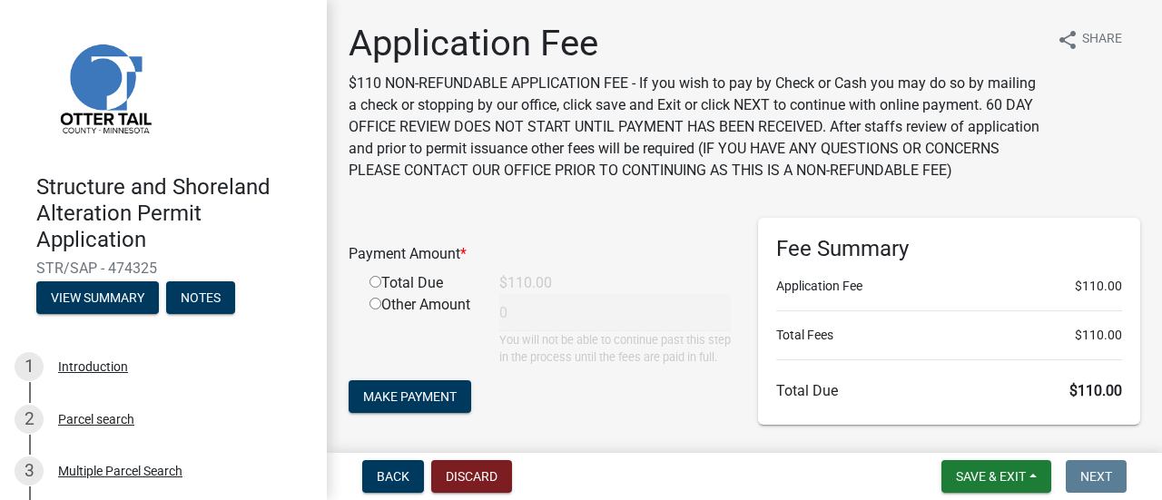  Describe the element at coordinates (948, 286) in the screenshot. I see `li: Application Fee` at that location.